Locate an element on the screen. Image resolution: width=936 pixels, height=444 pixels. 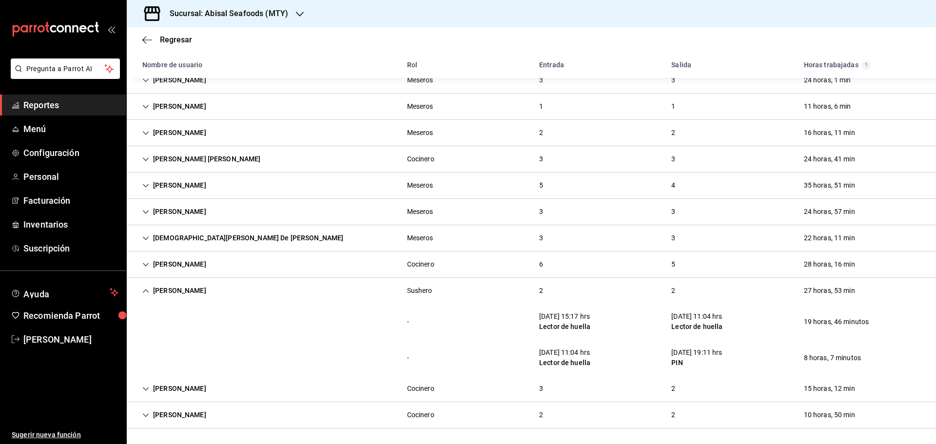
button: Pregunta a Parrot AI is located at coordinates (65, 69).